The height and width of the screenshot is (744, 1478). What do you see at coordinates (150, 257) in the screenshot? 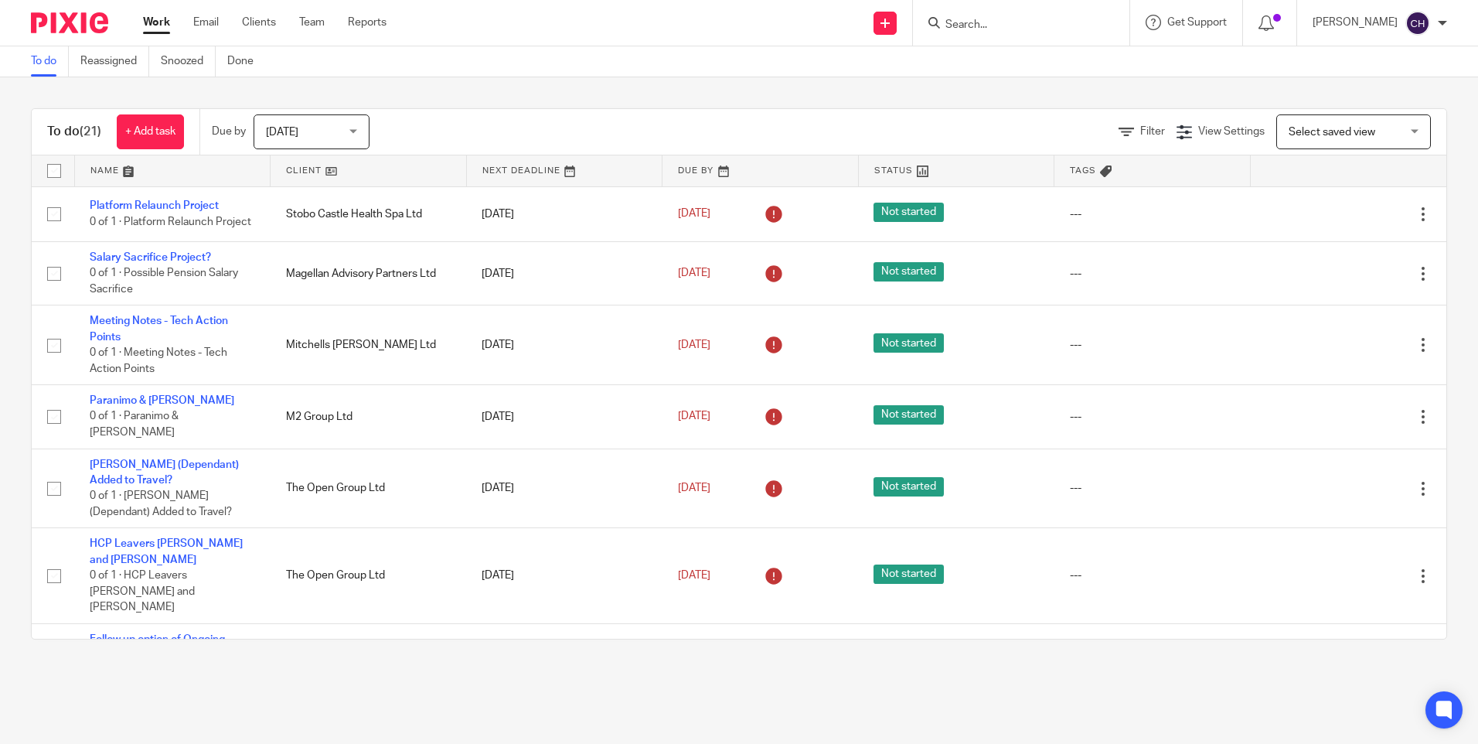
I see `a: Salary Sacrifice Project?` at bounding box center [150, 257].